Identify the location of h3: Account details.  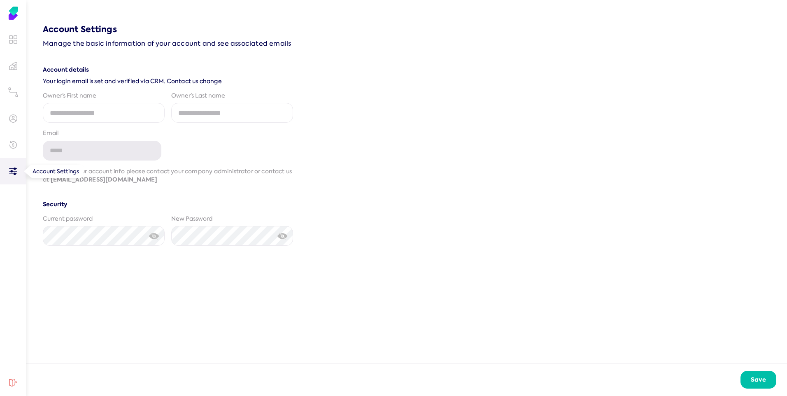
(168, 70).